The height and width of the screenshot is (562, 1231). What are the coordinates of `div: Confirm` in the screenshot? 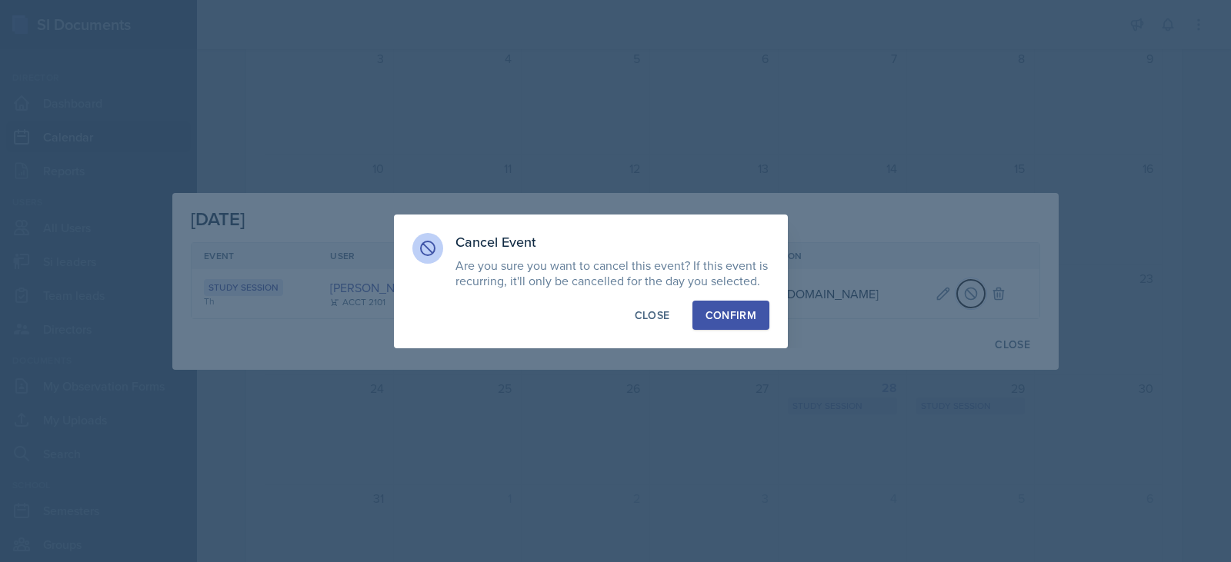 It's located at (731, 315).